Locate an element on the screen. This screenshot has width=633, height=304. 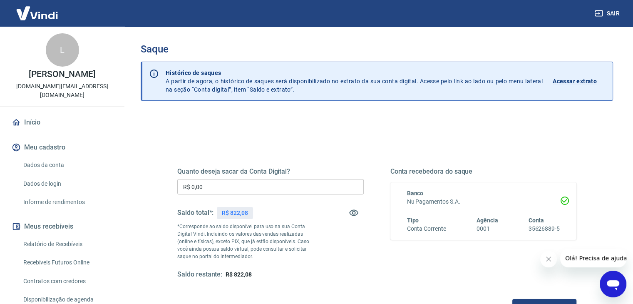
a: Recebíveis Futuros Online is located at coordinates (67, 262).